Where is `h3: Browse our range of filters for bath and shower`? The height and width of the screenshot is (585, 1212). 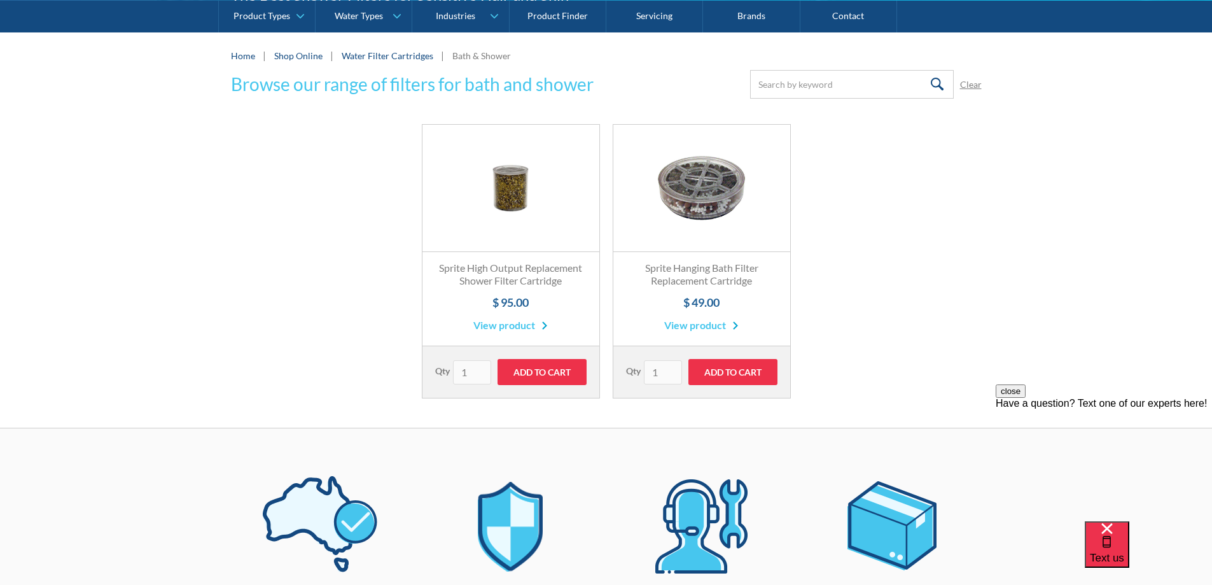
h3: Browse our range of filters for bath and shower is located at coordinates (412, 84).